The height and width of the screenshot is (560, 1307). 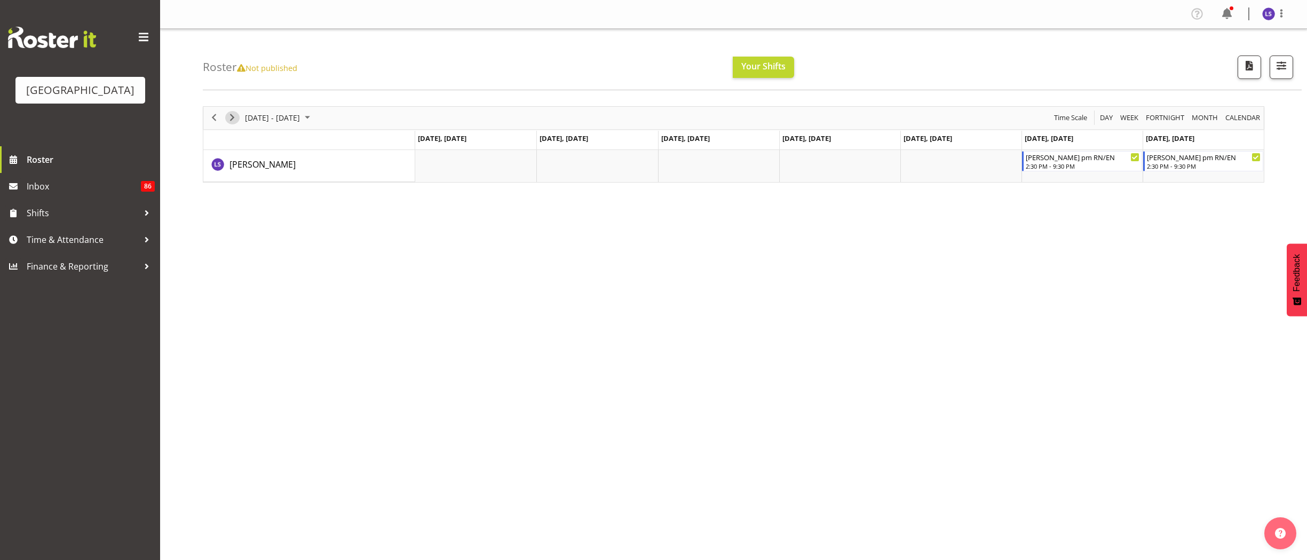 I want to click on img: help-xxl-2.png, so click(x=1280, y=533).